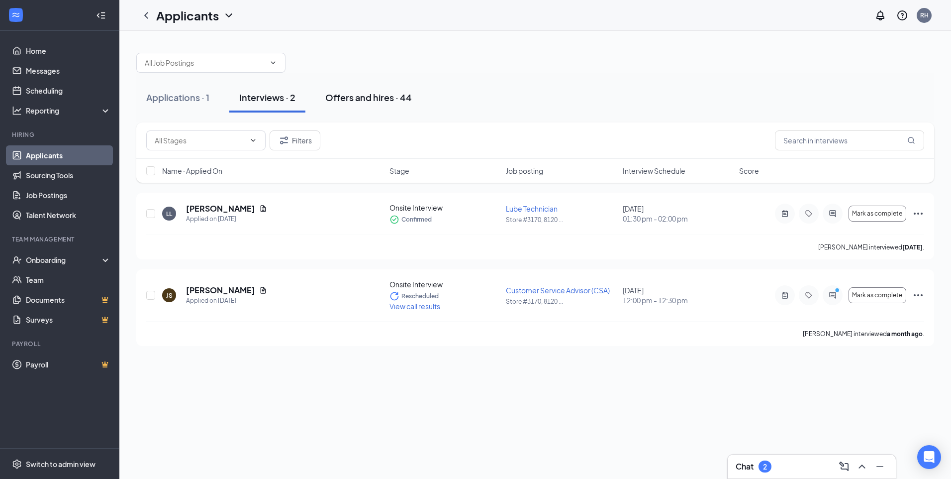  Describe the element at coordinates (64, 260) in the screenshot. I see `div: Onboarding` at that location.